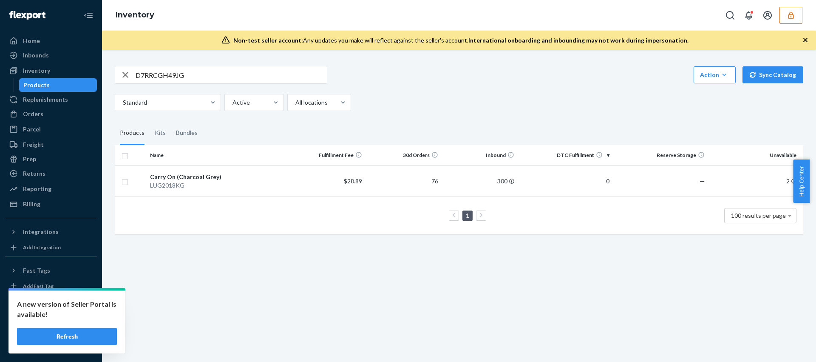 This screenshot has height=362, width=816. I want to click on button: Action, so click(715, 75).